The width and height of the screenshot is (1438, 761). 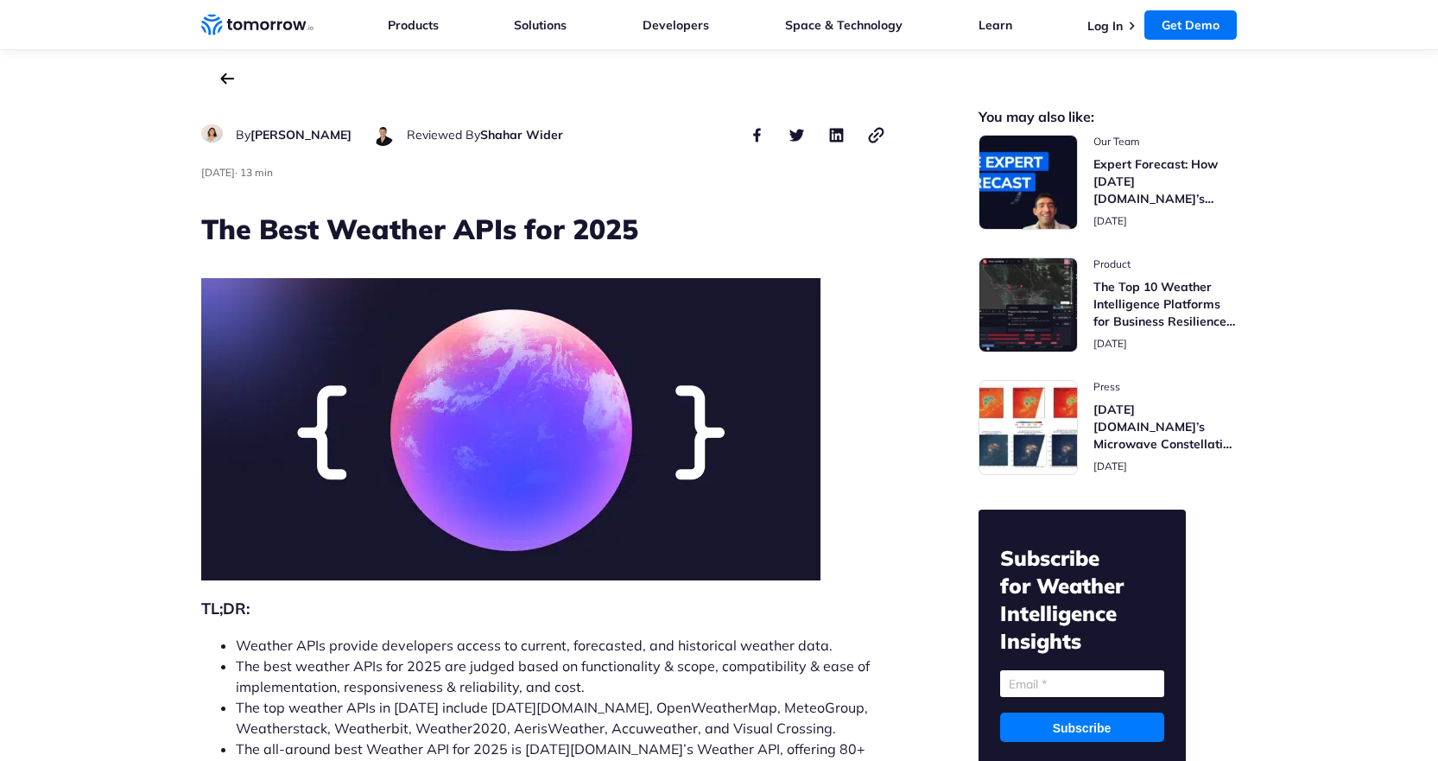 I want to click on span: By, so click(x=243, y=135).